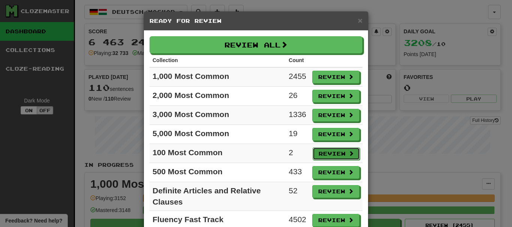 This screenshot has height=227, width=512. What do you see at coordinates (217, 173) in the screenshot?
I see `td: 500 Most Common` at bounding box center [217, 173].